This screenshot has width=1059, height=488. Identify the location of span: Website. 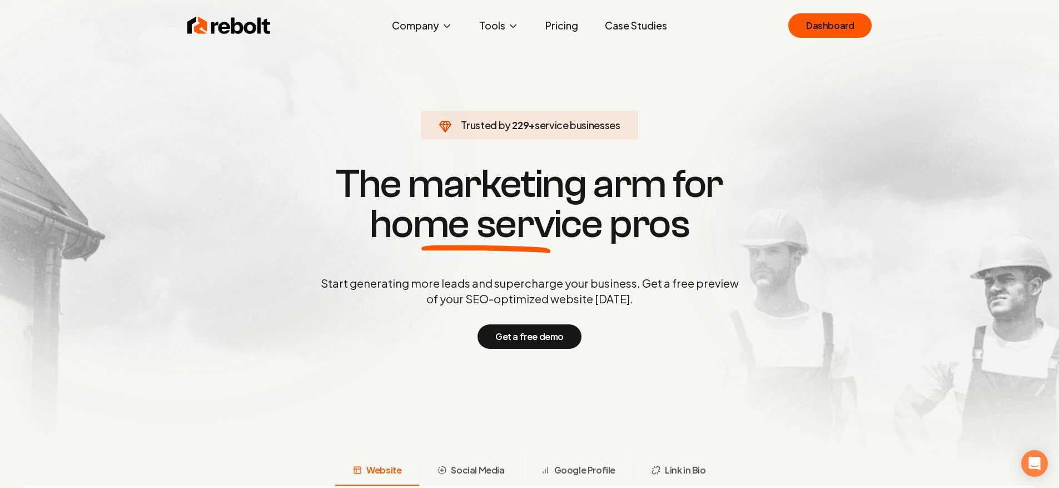
(384, 470).